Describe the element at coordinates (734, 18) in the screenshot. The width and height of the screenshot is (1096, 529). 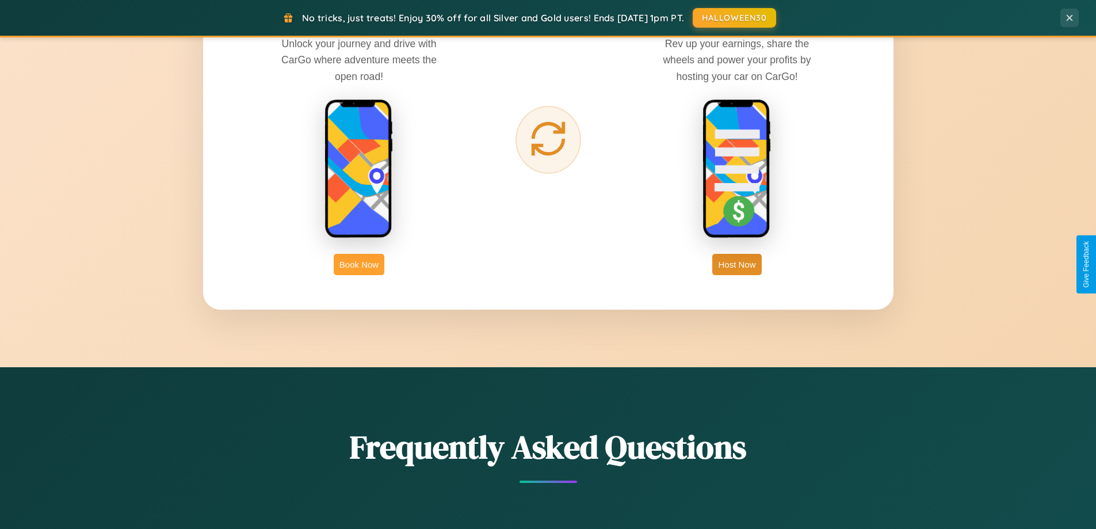
I see `button: HALLOWEEN30` at that location.